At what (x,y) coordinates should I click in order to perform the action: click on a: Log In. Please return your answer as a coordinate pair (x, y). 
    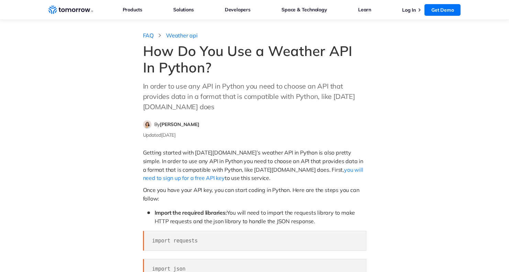
    Looking at the image, I should click on (409, 10).